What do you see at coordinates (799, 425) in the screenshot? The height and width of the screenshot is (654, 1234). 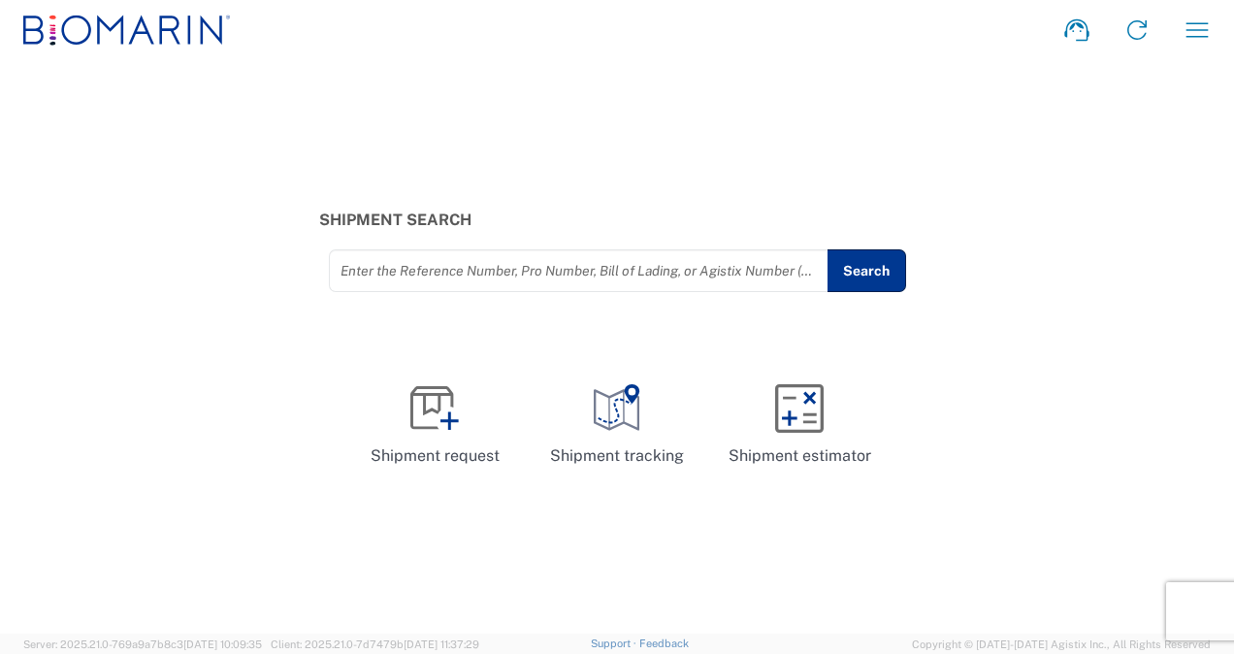 I see `a: Shipment estimator` at bounding box center [799, 425].